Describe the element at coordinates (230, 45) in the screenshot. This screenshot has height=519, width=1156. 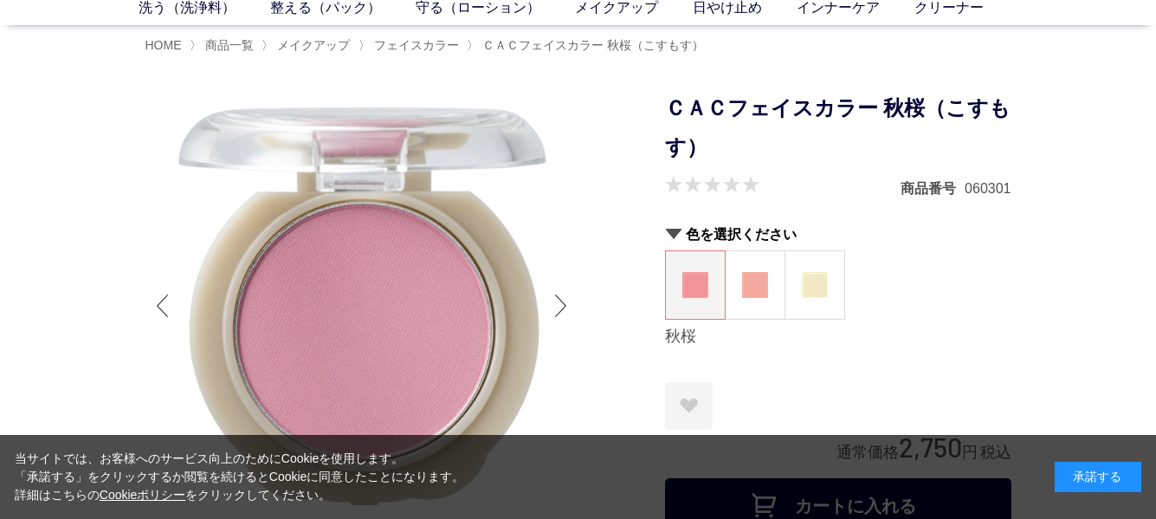
I see `span: 商品一覧` at that location.